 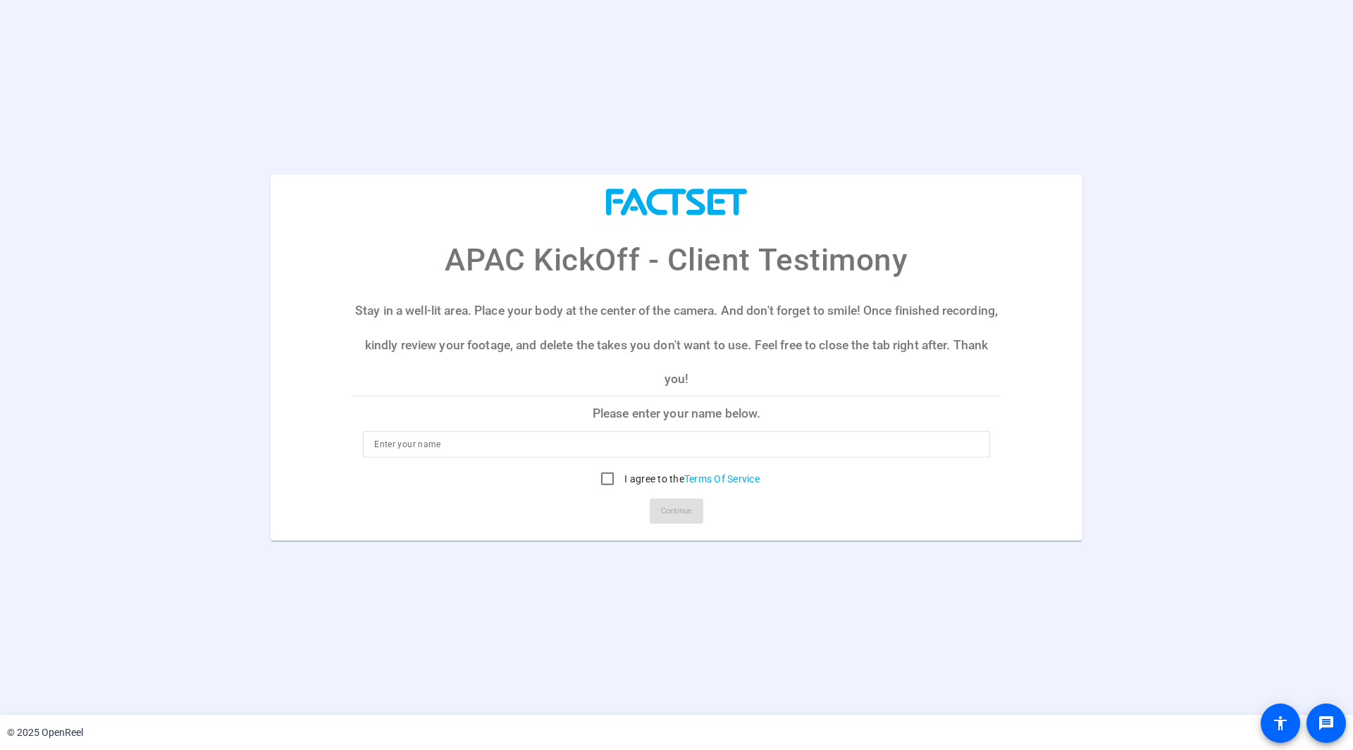 I want to click on a: Terms Of Service, so click(x=721, y=479).